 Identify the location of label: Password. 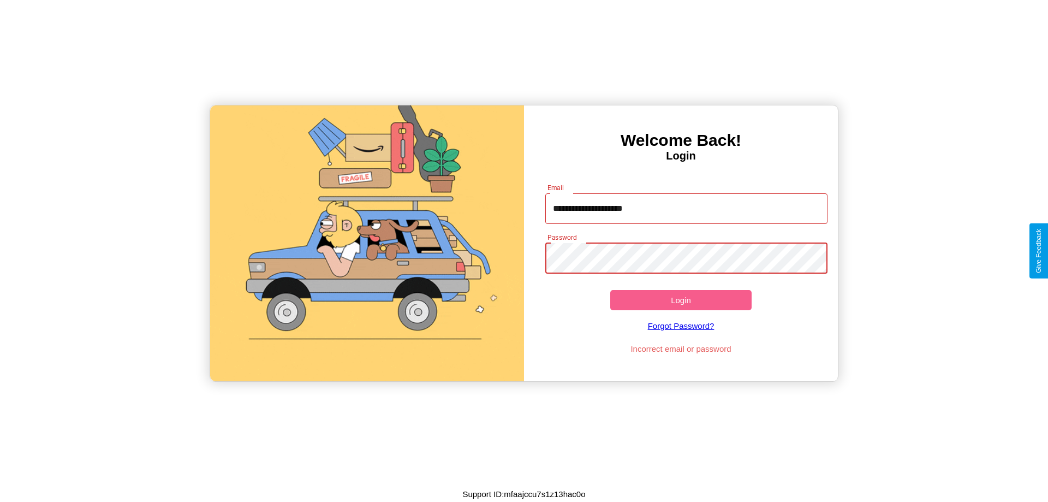
(562, 237).